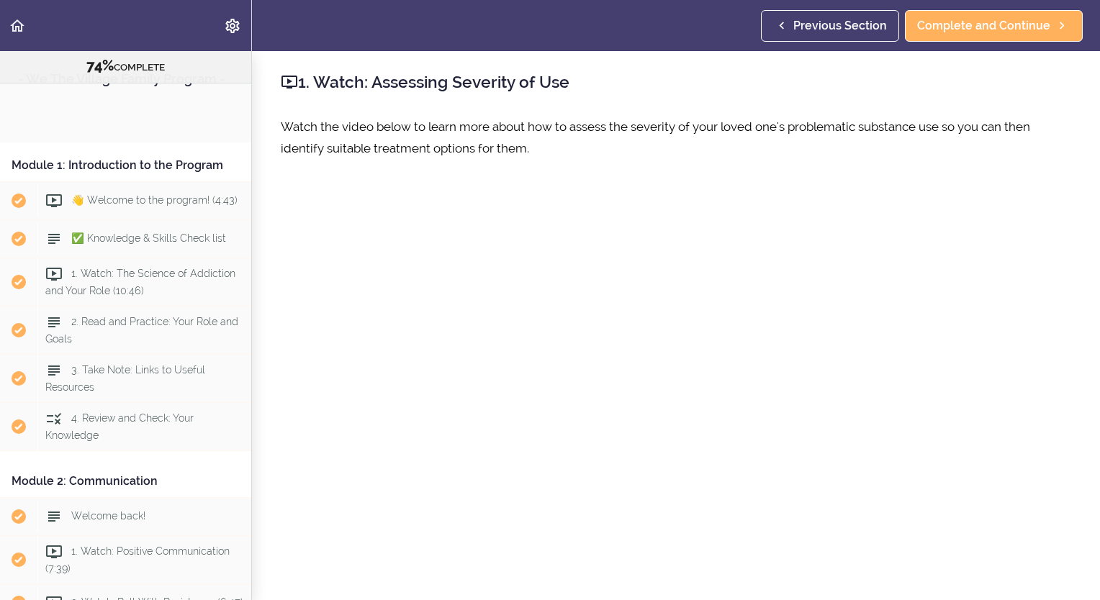  Describe the element at coordinates (125, 378) in the screenshot. I see `span: 3. Take Note: Links to Useful Resources` at that location.